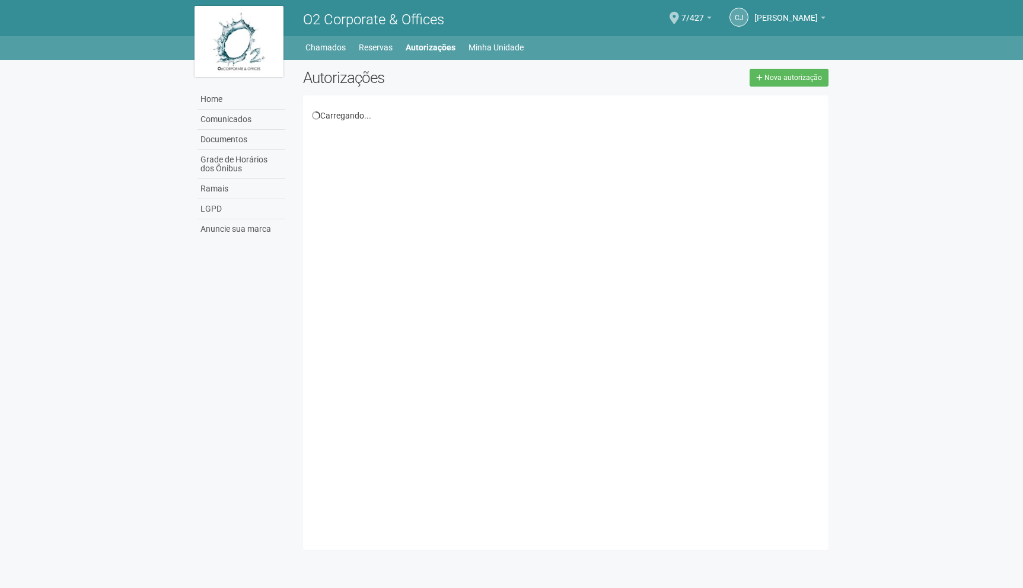  Describe the element at coordinates (241, 100) in the screenshot. I see `a: Home` at that location.